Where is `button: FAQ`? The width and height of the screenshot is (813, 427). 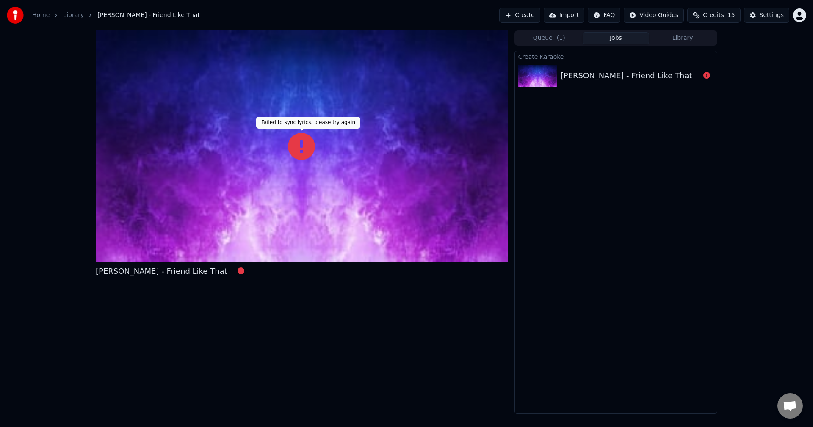
button: FAQ is located at coordinates (604, 15).